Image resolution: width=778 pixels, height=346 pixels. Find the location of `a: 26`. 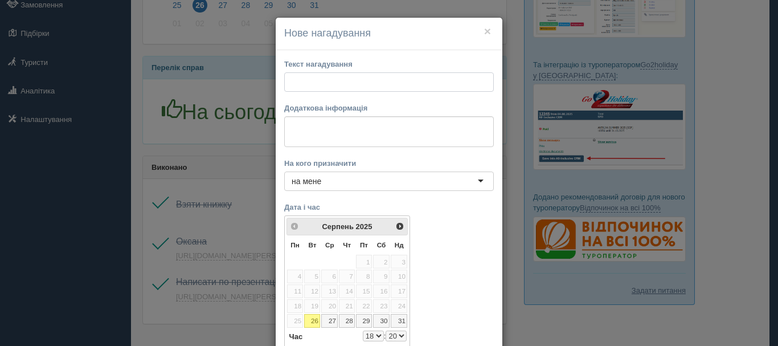

a: 26 is located at coordinates (312, 321).